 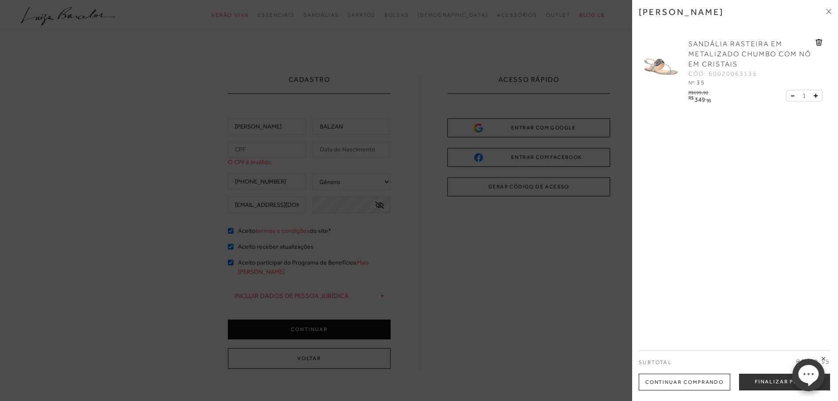 I want to click on span: 1, so click(x=804, y=95).